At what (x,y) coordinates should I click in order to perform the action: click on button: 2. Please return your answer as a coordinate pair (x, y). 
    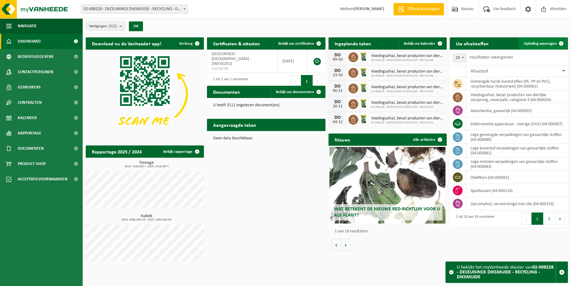
    Looking at the image, I should click on (549, 219).